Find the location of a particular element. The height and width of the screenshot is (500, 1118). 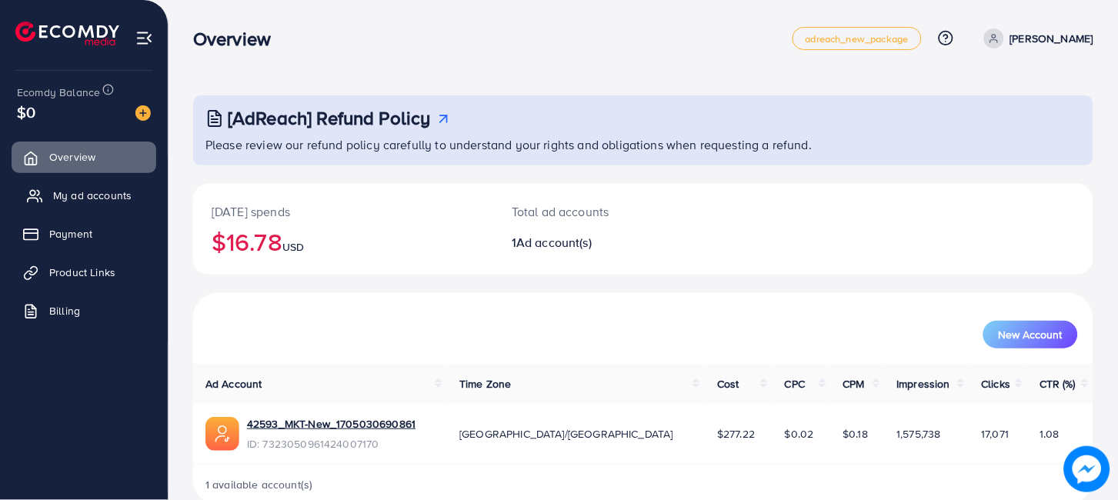

span: $0.02 is located at coordinates (799, 434).